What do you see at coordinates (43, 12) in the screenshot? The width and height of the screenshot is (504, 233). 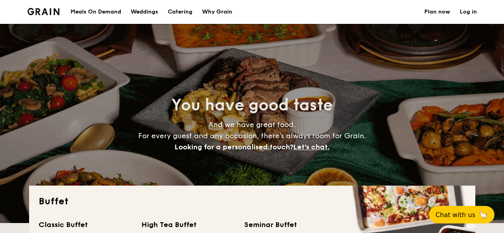 I see `a: Logotype` at bounding box center [43, 12].